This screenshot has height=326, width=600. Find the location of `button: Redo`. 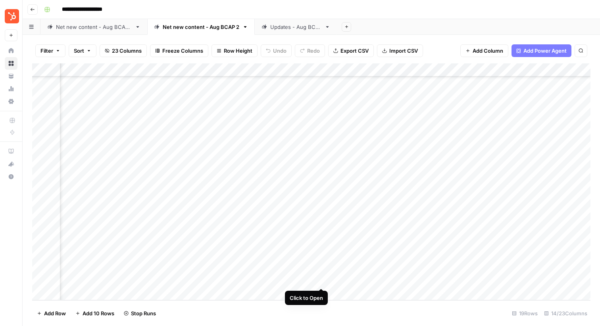

button: Redo is located at coordinates (310, 51).